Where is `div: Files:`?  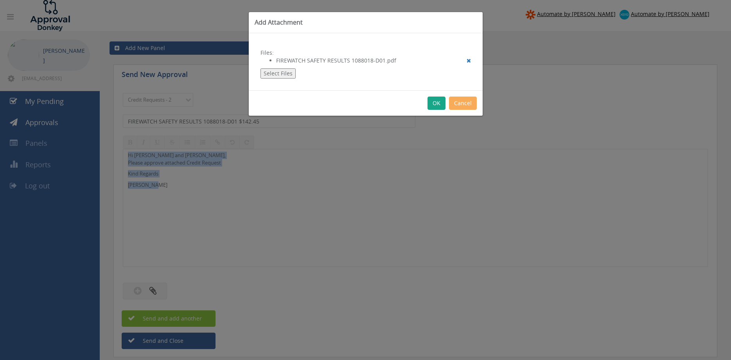
div: Files: is located at coordinates (365, 62).